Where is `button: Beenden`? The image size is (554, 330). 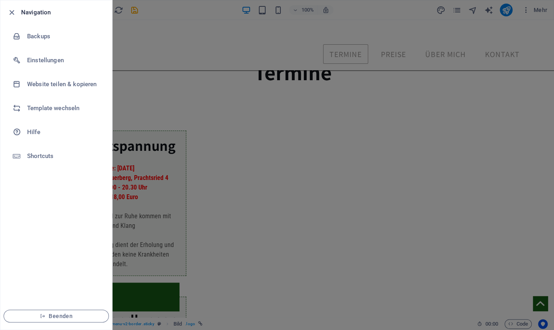
button: Beenden is located at coordinates (56, 316).